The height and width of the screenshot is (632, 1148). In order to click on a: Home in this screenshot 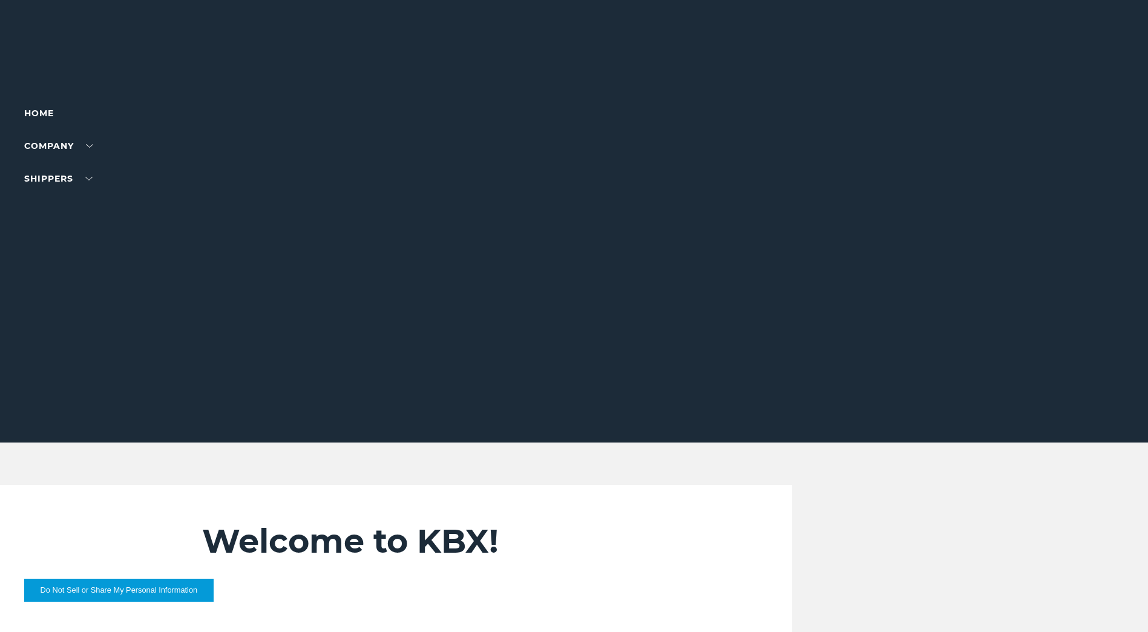, I will do `click(39, 113)`.